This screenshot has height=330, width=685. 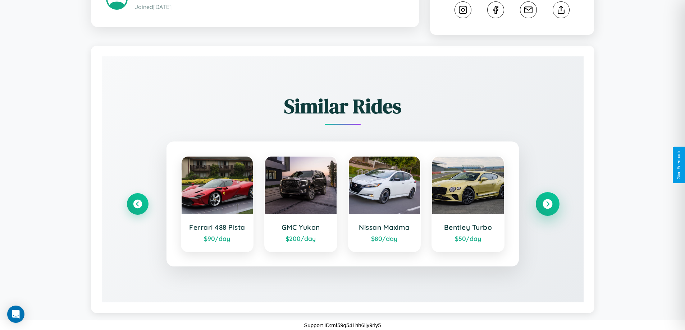 I want to click on div: $ 90 /day, so click(x=217, y=239).